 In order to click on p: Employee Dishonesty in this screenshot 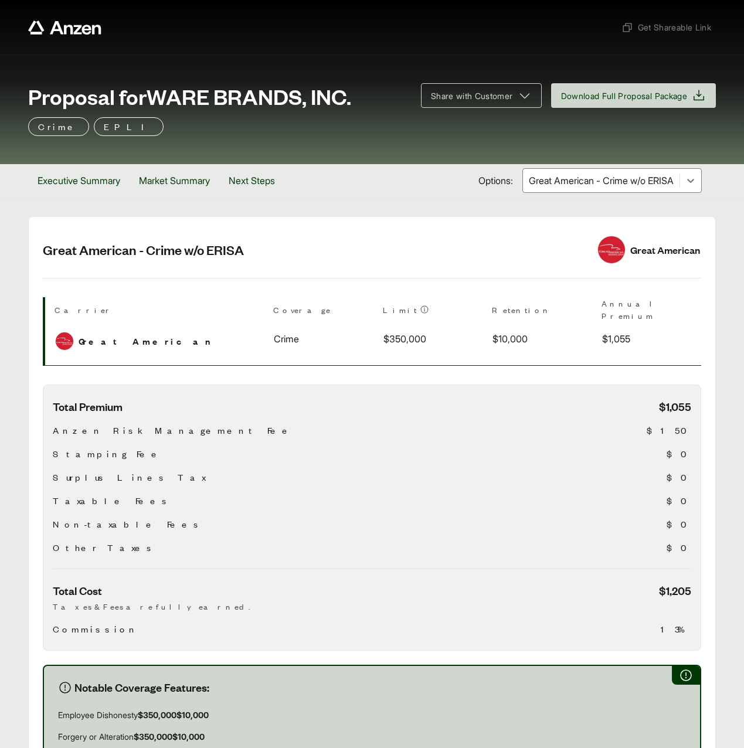, I will do `click(372, 715)`.